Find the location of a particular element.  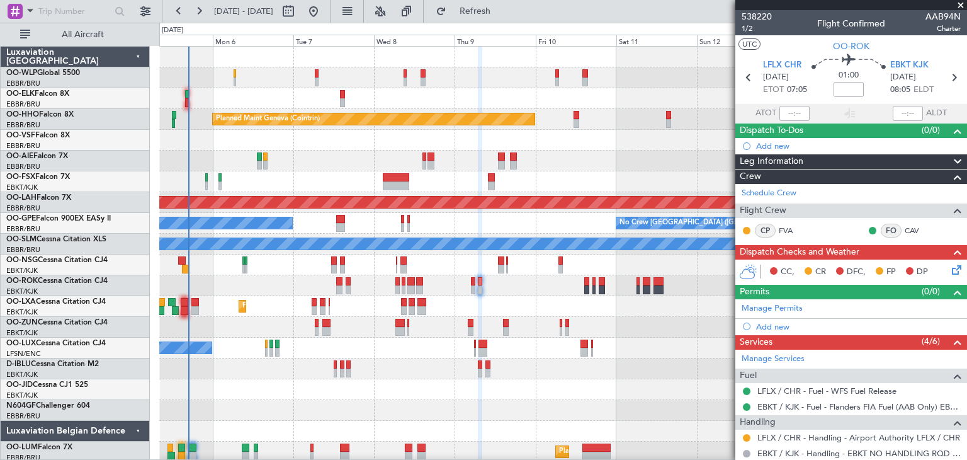

div: Sat 11 is located at coordinates (657, 40).